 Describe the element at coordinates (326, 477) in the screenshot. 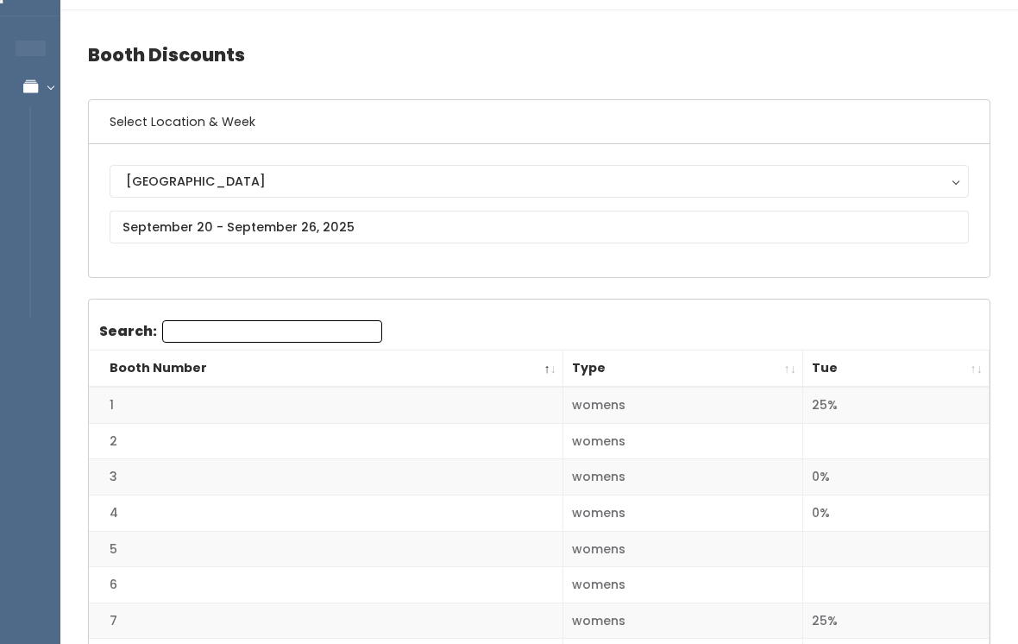

I see `td: 3` at that location.